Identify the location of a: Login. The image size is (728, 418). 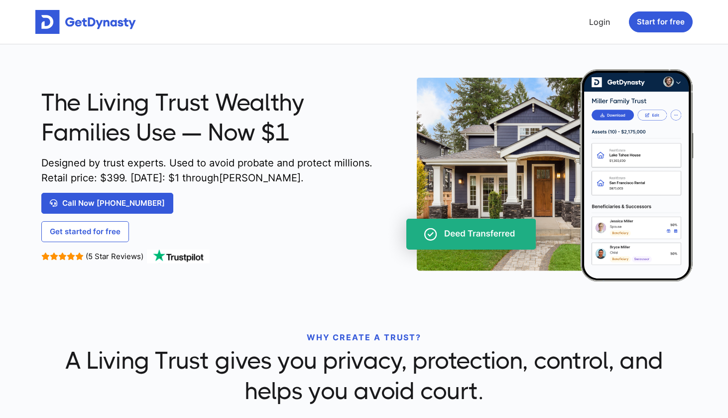
(600, 22).